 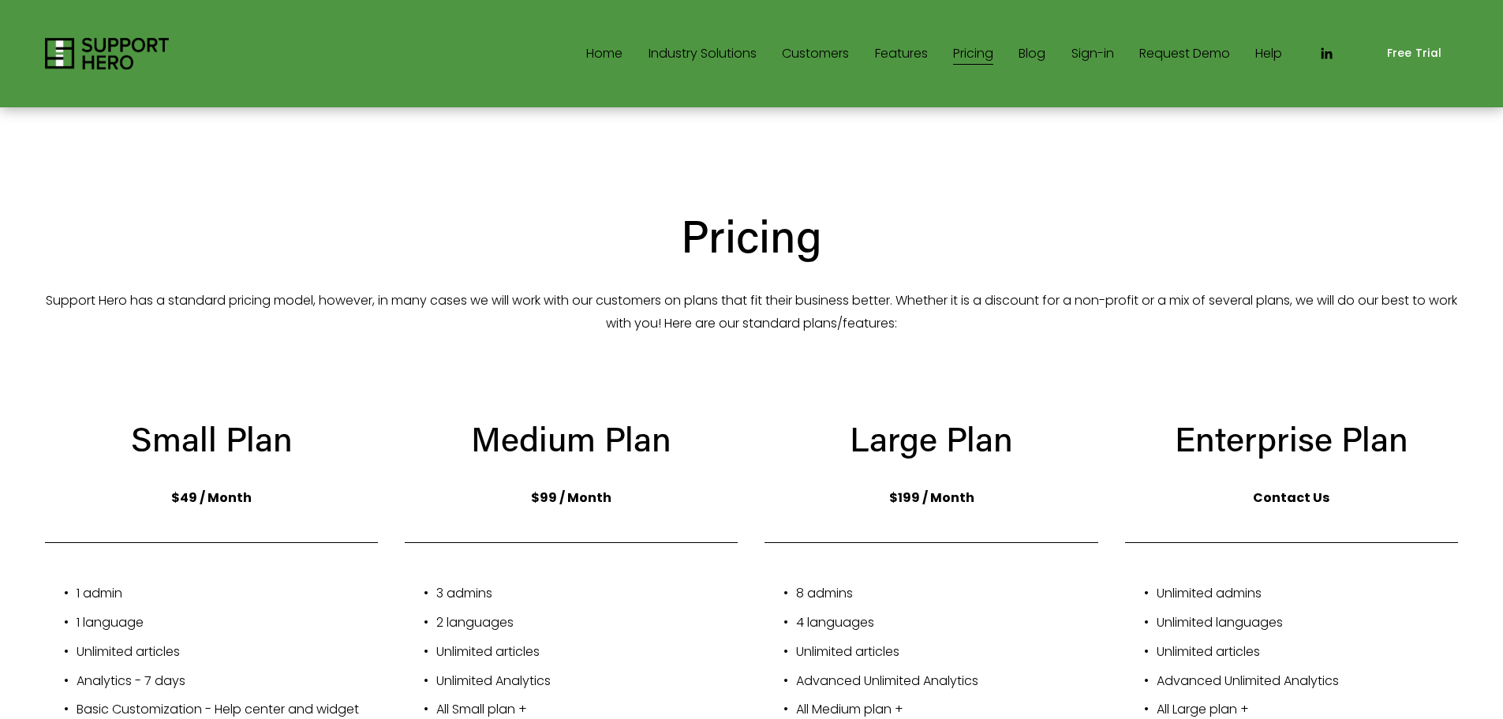 I want to click on p: Unlimited Analytics, so click(x=587, y=681).